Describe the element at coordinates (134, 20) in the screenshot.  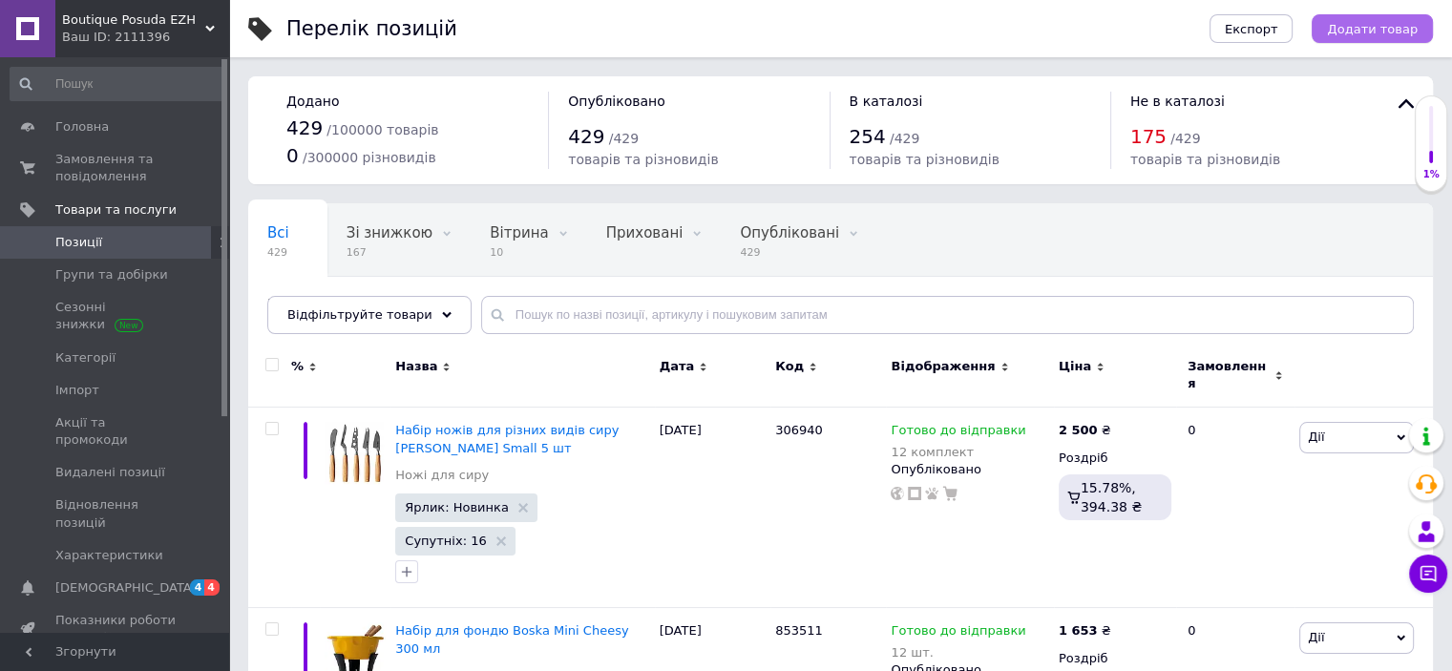
I see `span: Boutique Posuda EZH` at that location.